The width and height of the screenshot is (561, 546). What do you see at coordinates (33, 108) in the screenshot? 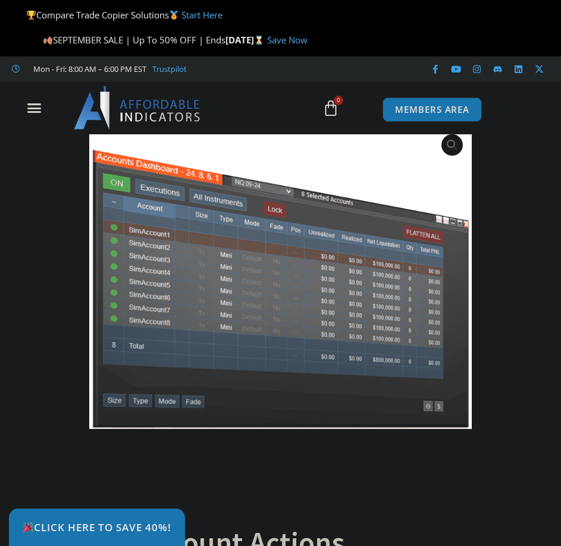
I see `div: Menu Toggle` at bounding box center [33, 108].